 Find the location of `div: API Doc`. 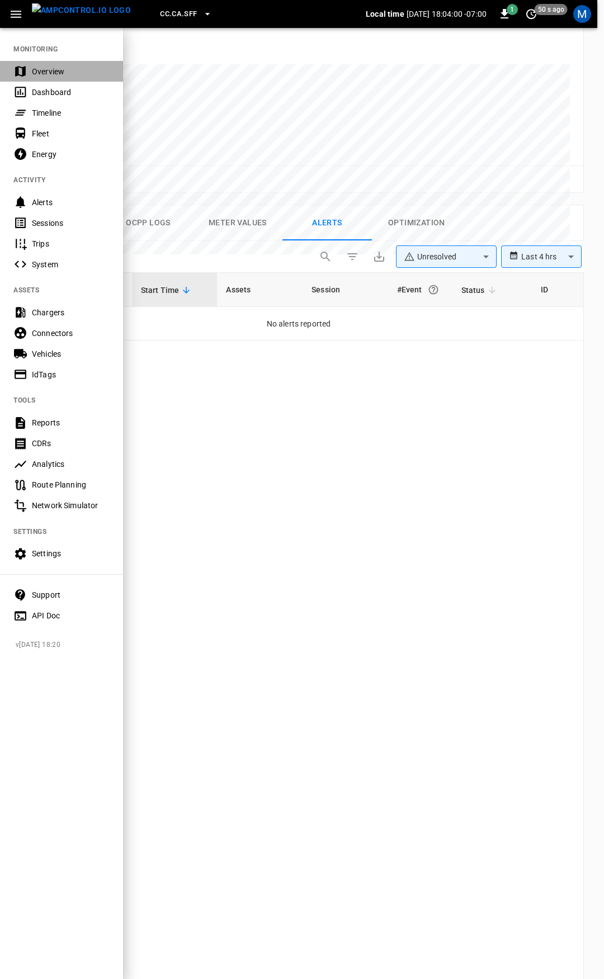

div: API Doc is located at coordinates (70, 616).